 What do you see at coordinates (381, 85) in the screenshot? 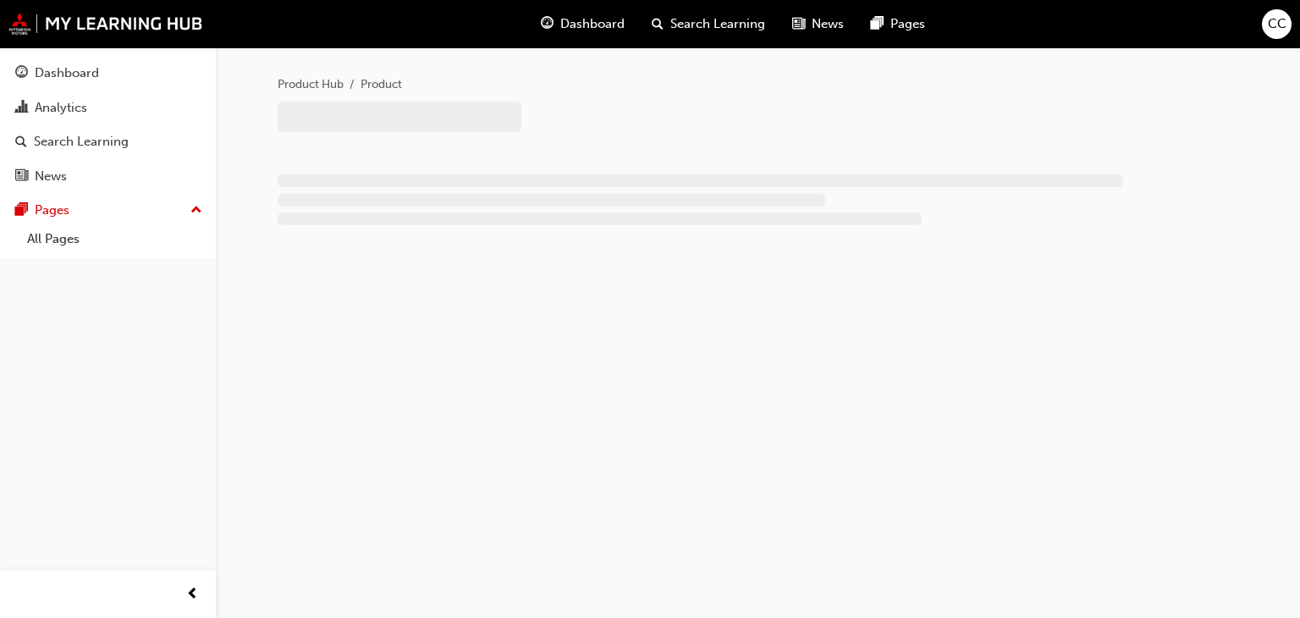
I see `li: Product` at bounding box center [381, 85].